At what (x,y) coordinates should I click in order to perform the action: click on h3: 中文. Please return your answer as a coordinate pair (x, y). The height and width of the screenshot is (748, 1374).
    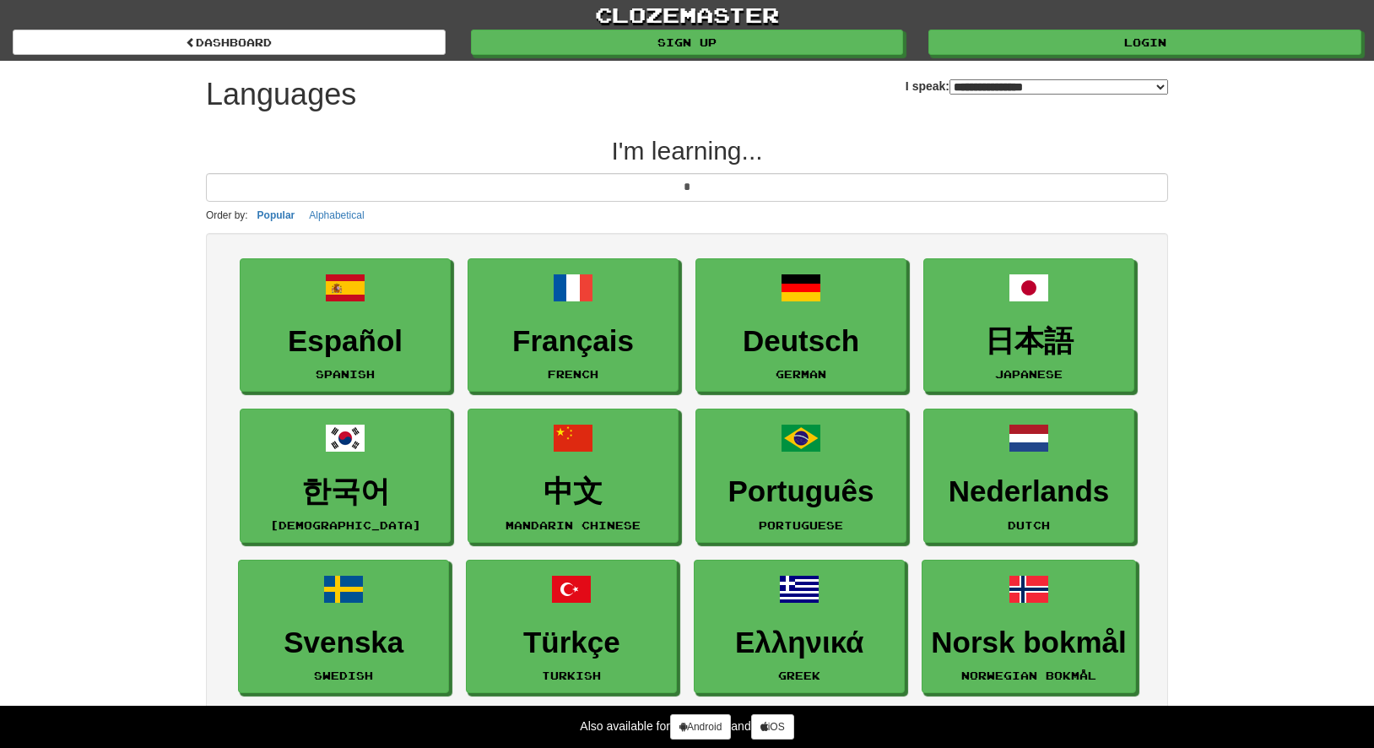
    Looking at the image, I should click on (573, 491).